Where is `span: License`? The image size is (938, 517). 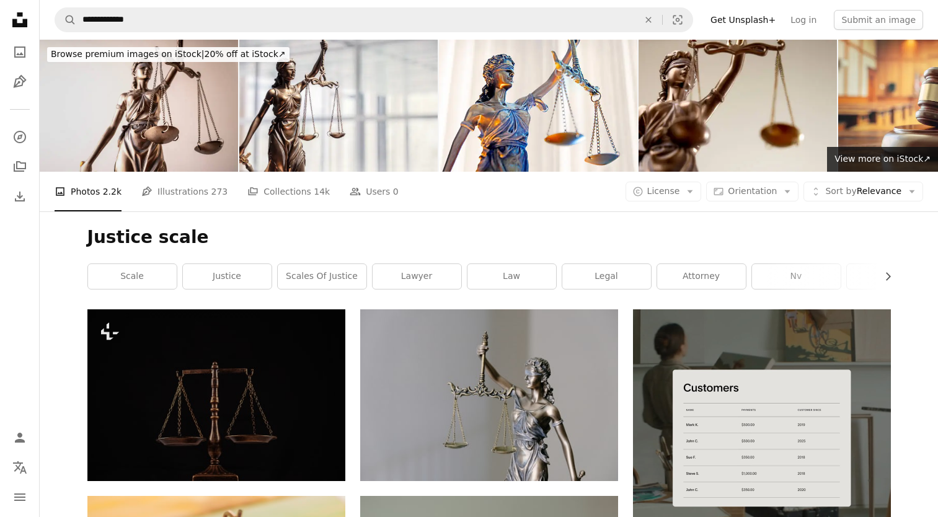
span: License is located at coordinates (664, 191).